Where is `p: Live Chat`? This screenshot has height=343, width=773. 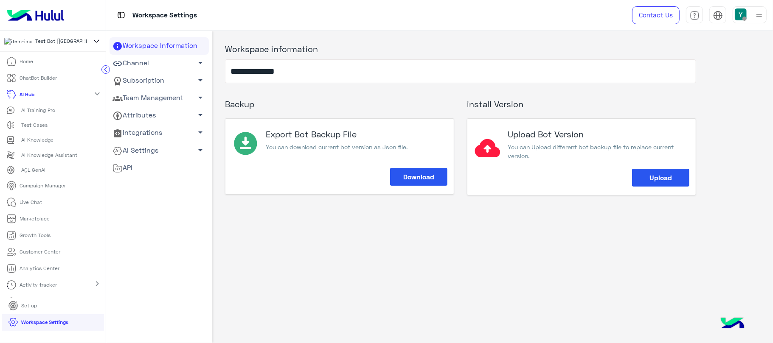
p: Live Chat is located at coordinates (31, 202).